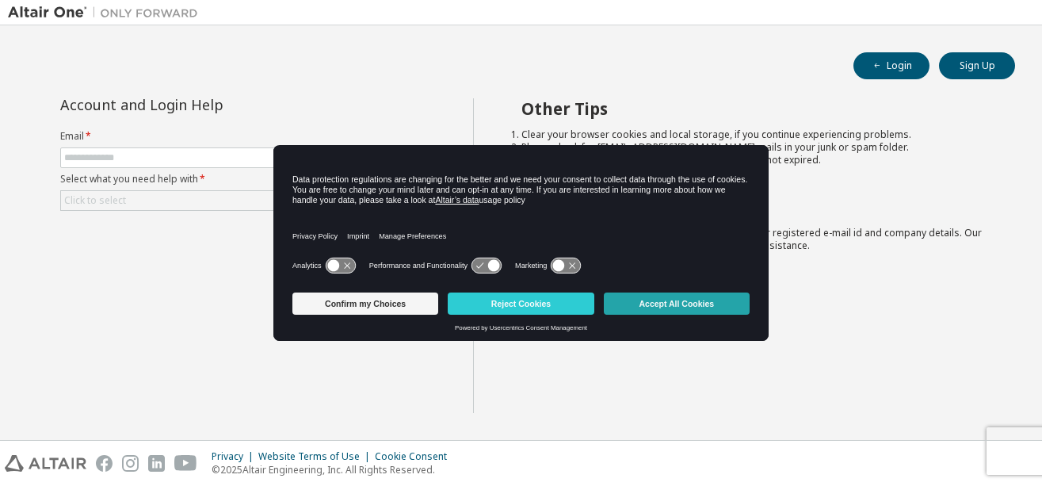 This screenshot has width=1042, height=486. I want to click on img: facebook.svg, so click(104, 463).